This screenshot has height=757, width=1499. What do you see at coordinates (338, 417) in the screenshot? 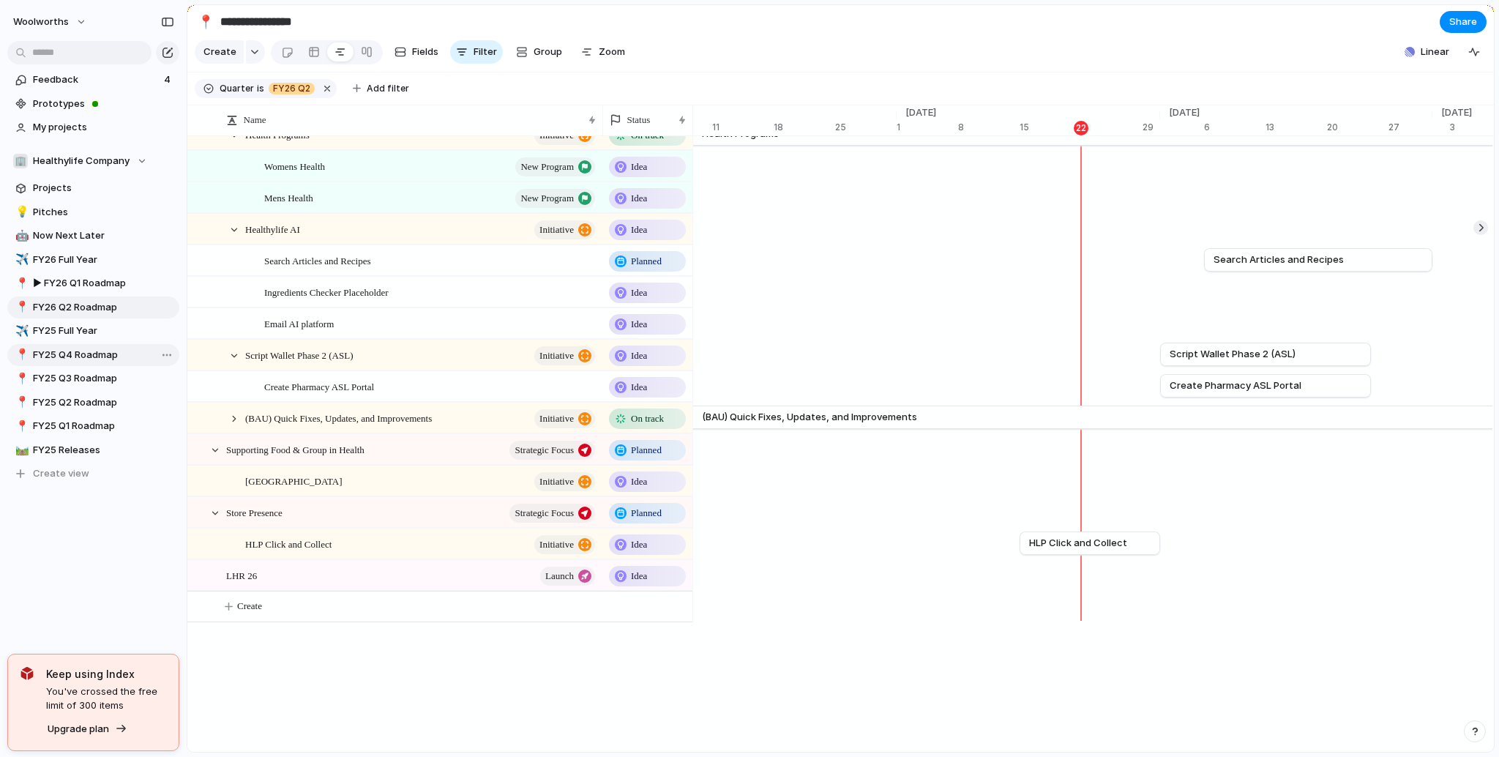
I see `span: (BAU) Quick Fixes, Updates, and Improvements` at bounding box center [338, 417].